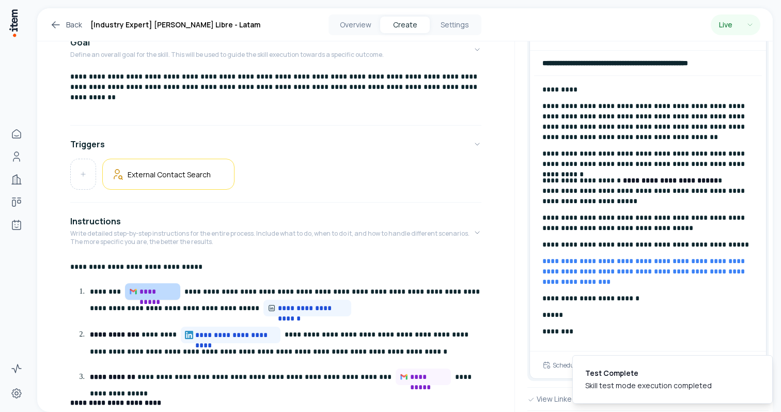 The height and width of the screenshot is (412, 781). What do you see at coordinates (17, 202) in the screenshot?
I see `a: Deals` at bounding box center [17, 202].